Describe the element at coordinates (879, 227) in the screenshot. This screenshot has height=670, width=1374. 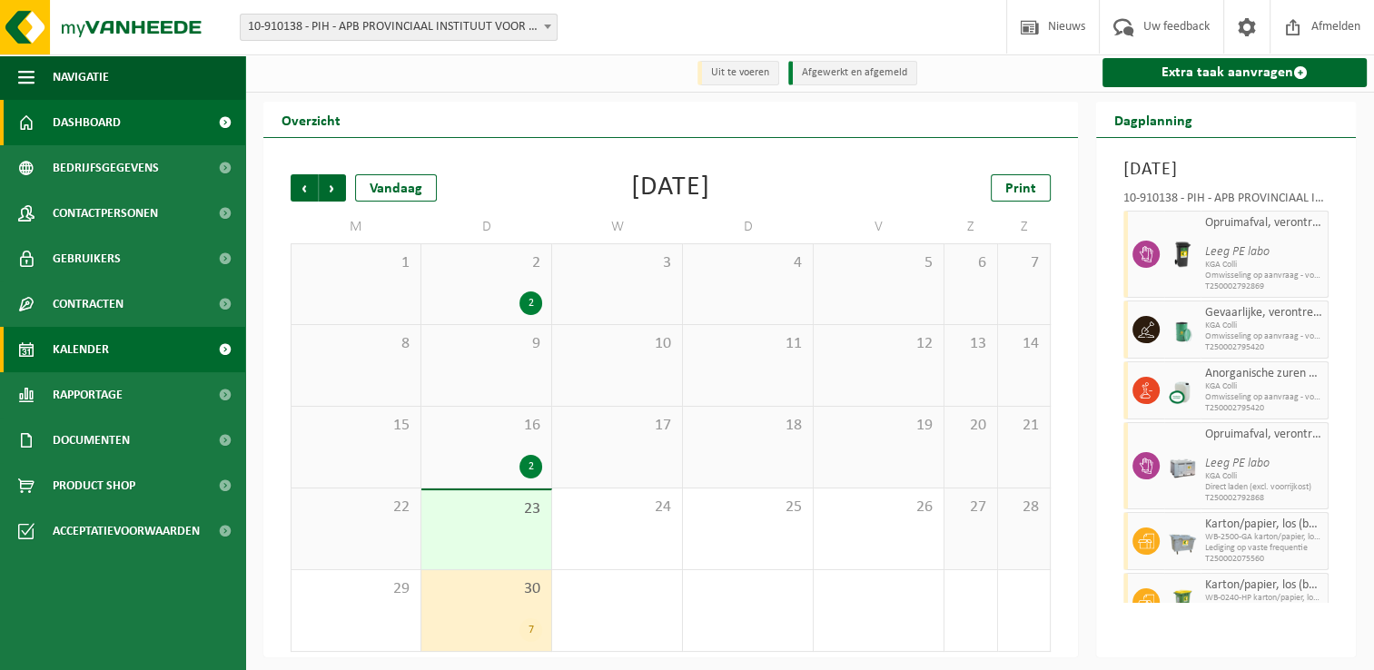
I see `td: V` at that location.